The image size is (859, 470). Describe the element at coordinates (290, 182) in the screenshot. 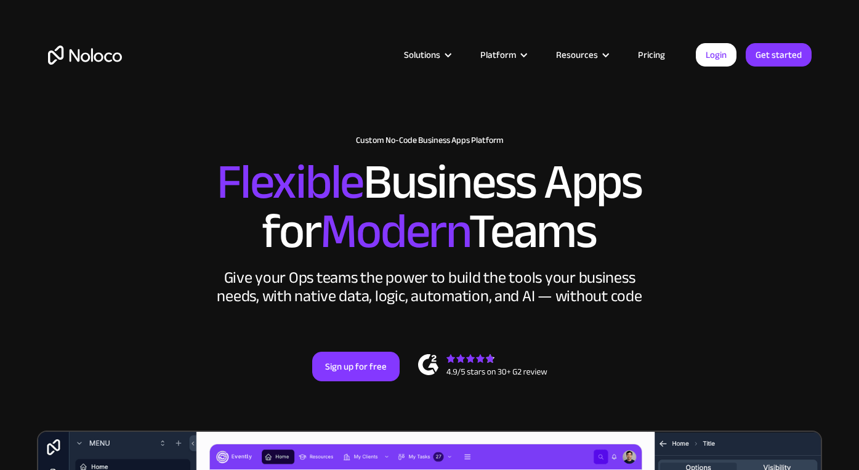

I see `span: Flexible` at that location.